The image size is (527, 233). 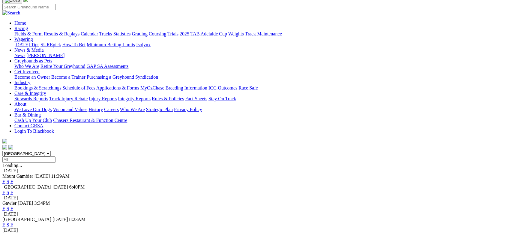 I want to click on a: Login To Blackbook, so click(x=34, y=131).